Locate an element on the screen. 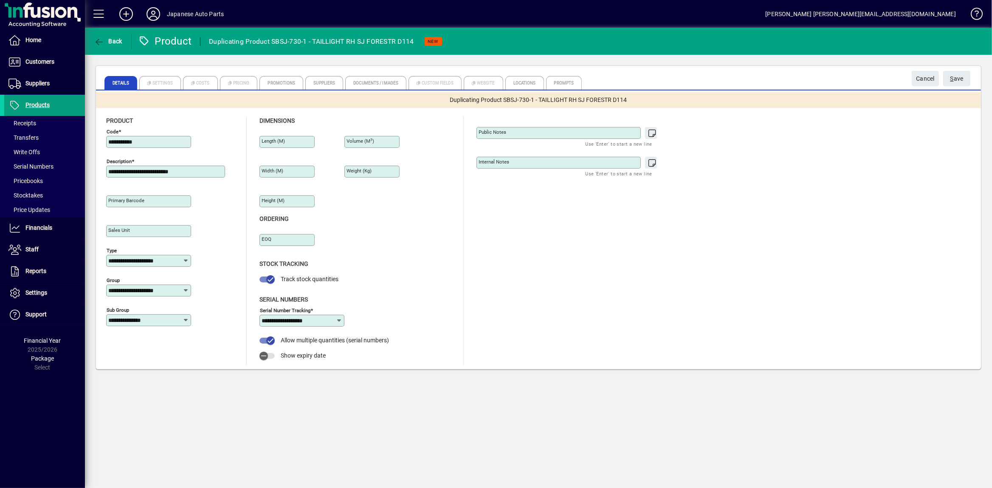 The height and width of the screenshot is (488, 992). mat-label: Description is located at coordinates (119, 161).